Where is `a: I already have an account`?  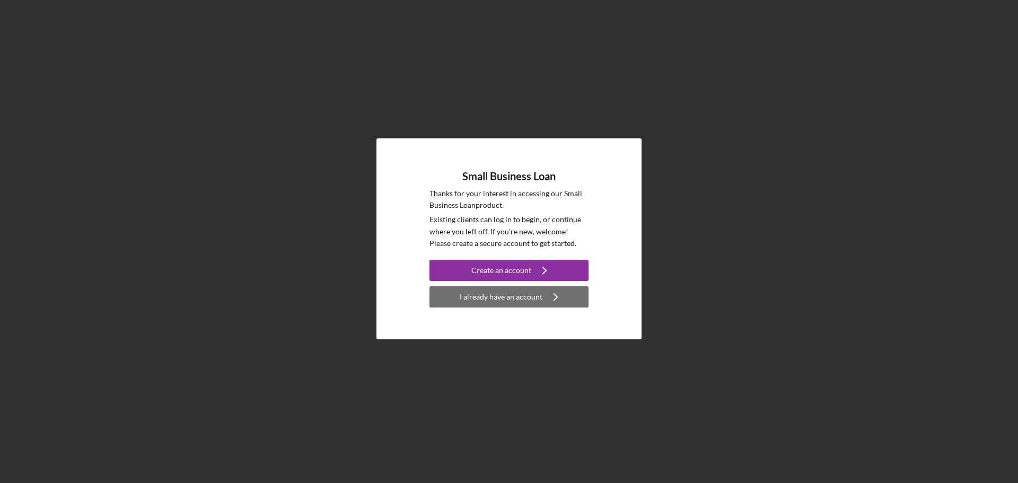 a: I already have an account is located at coordinates (509, 297).